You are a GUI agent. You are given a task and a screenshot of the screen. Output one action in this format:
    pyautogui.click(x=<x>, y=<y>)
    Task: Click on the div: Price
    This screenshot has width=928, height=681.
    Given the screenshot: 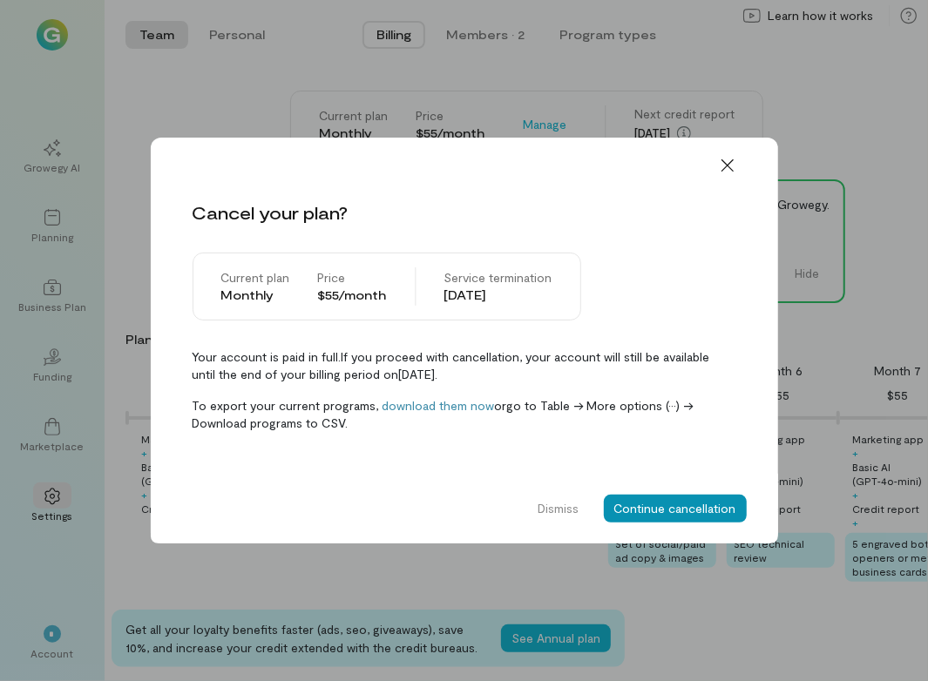 What is the action you would take?
    pyautogui.click(x=352, y=278)
    